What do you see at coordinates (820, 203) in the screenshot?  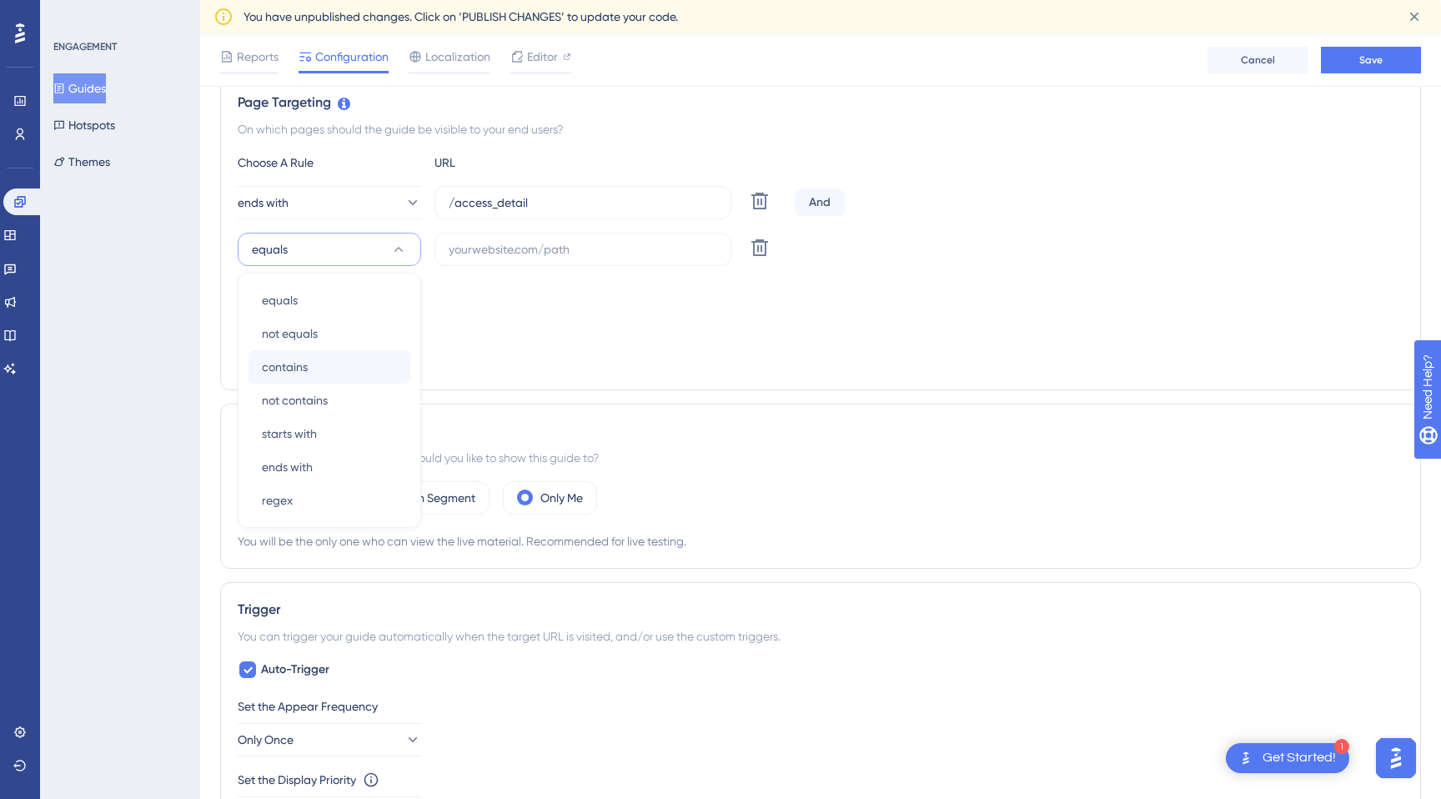 I see `div: And` at bounding box center [820, 203].